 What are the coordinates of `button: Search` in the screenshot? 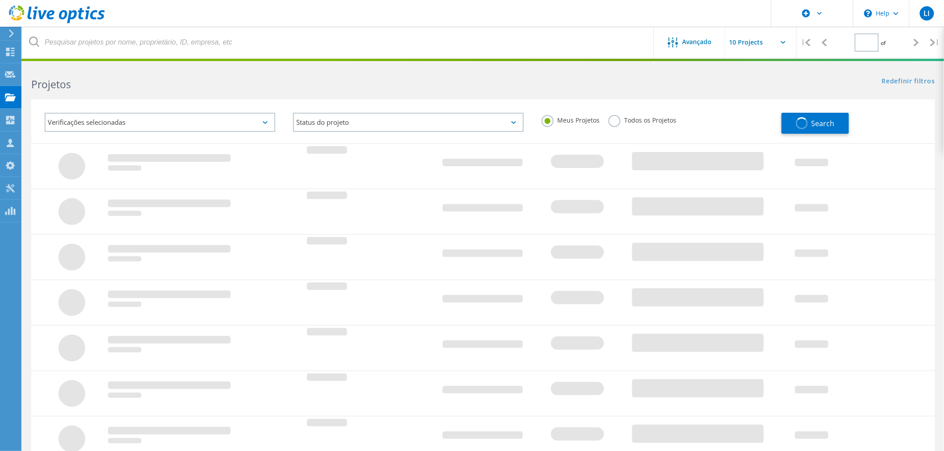 It's located at (815, 123).